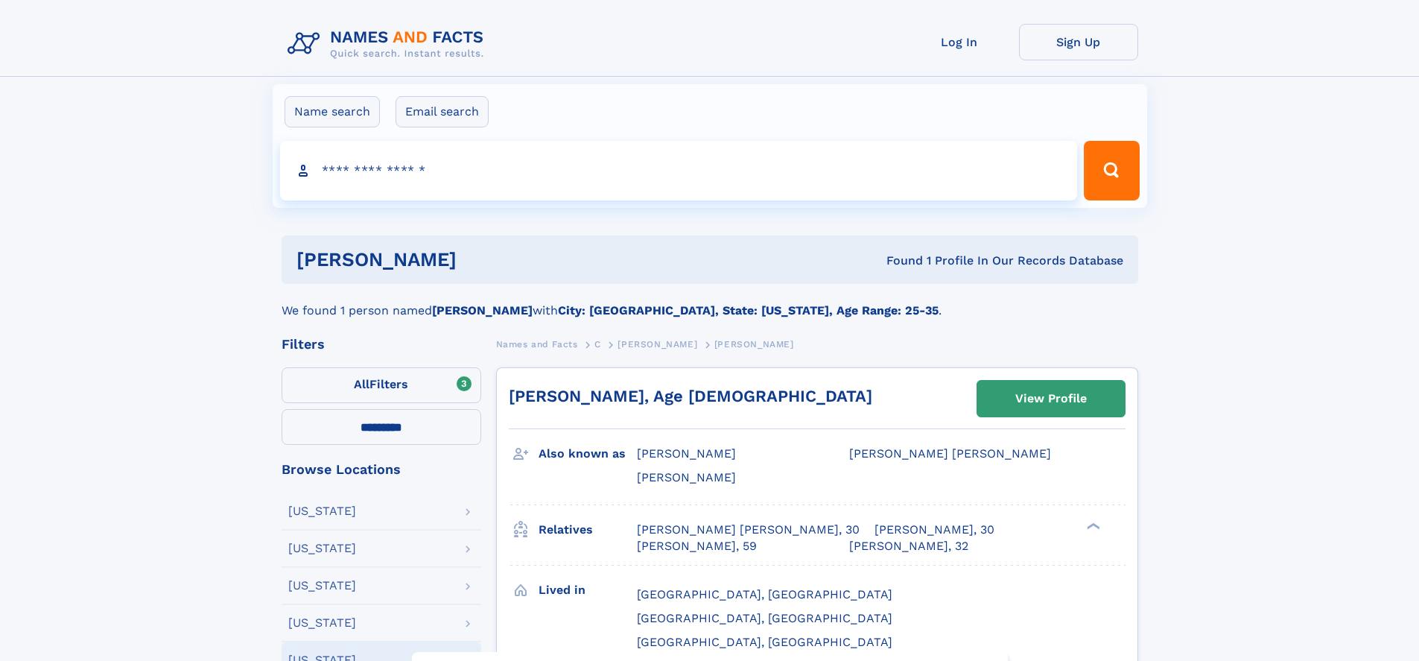  I want to click on button: Search Button, so click(1111, 171).